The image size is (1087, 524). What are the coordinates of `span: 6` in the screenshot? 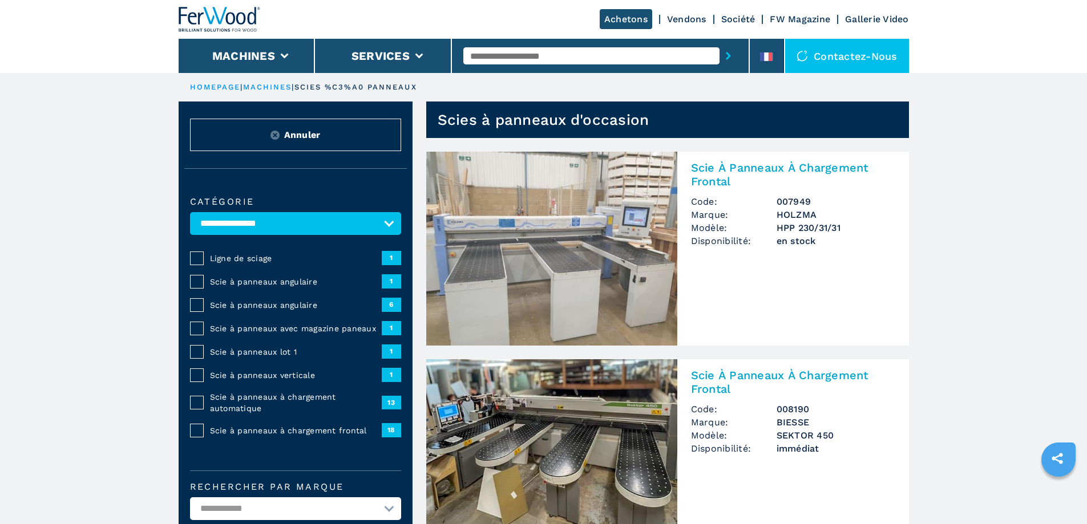 It's located at (391, 305).